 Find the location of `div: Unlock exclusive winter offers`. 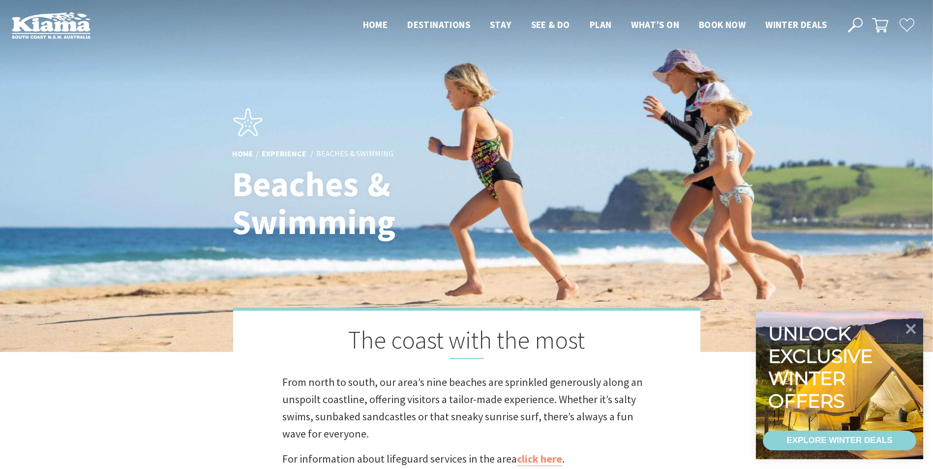

div: Unlock exclusive winter offers is located at coordinates (822, 367).